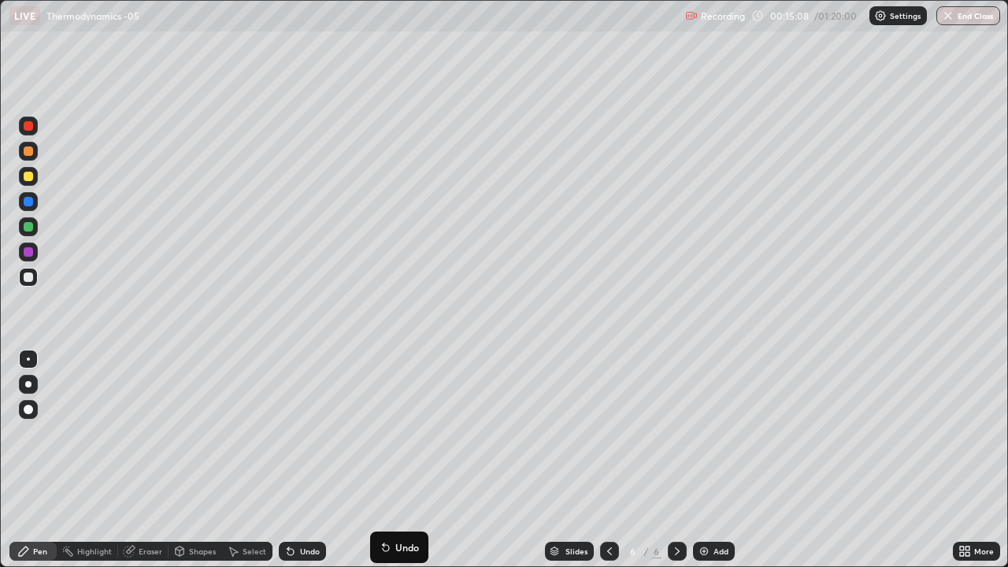 The image size is (1008, 567). I want to click on button: End Class, so click(968, 16).